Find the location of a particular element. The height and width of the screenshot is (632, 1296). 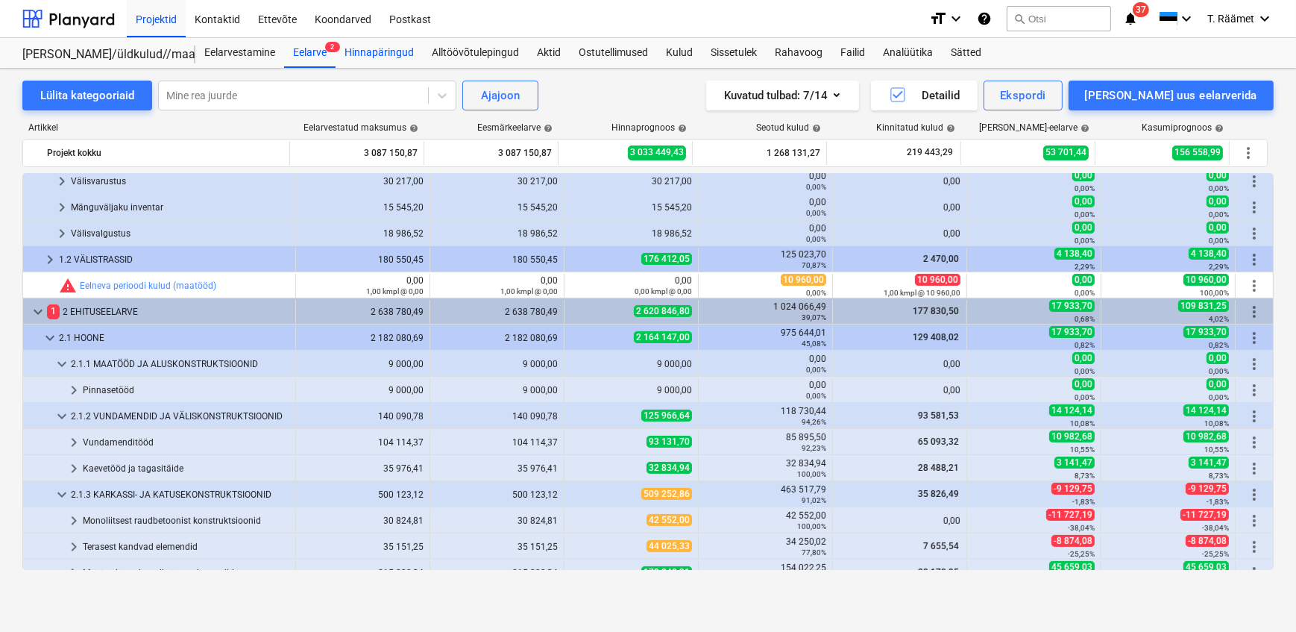

span: 125 966,64 is located at coordinates (667, 415).